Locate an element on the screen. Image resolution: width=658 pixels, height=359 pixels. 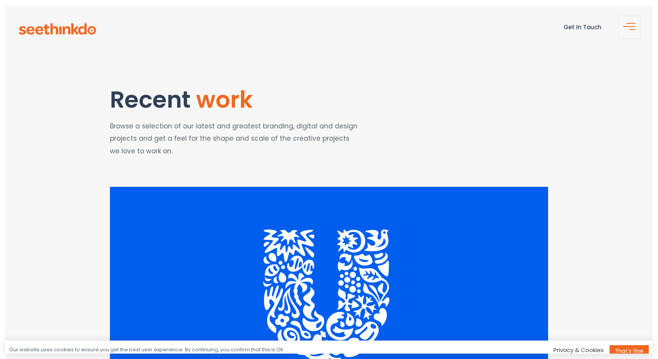
img: see-think-do-logo.png is located at coordinates (57, 29).